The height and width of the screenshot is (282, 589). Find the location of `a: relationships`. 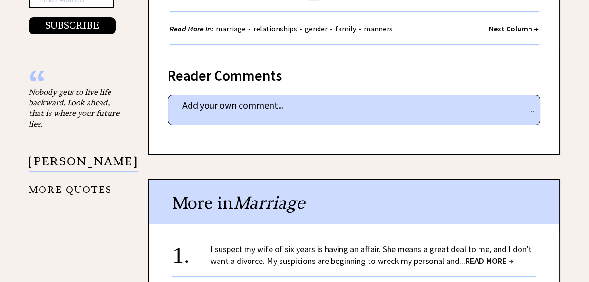

a: relationships is located at coordinates (275, 29).